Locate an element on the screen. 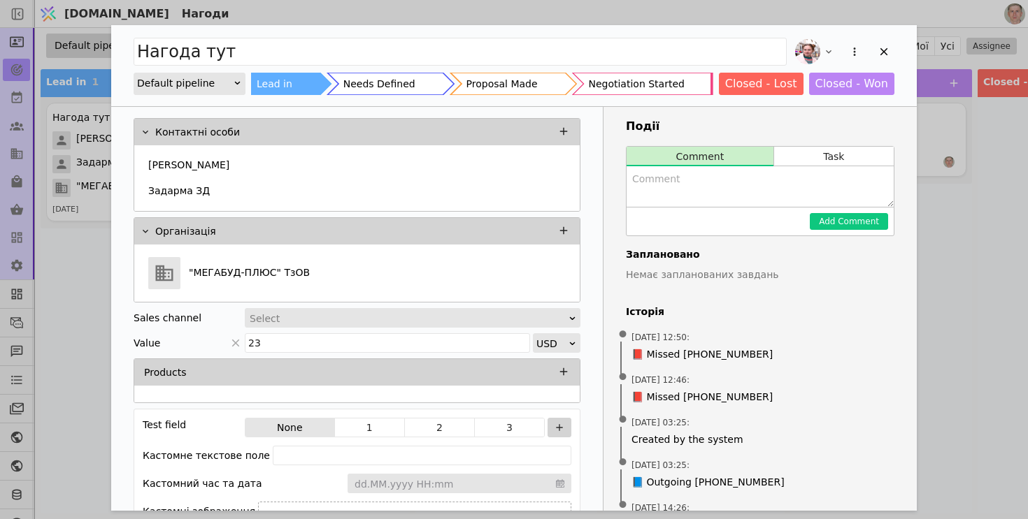 Image resolution: width=1028 pixels, height=519 pixels. div: Test field is located at coordinates (194, 428).